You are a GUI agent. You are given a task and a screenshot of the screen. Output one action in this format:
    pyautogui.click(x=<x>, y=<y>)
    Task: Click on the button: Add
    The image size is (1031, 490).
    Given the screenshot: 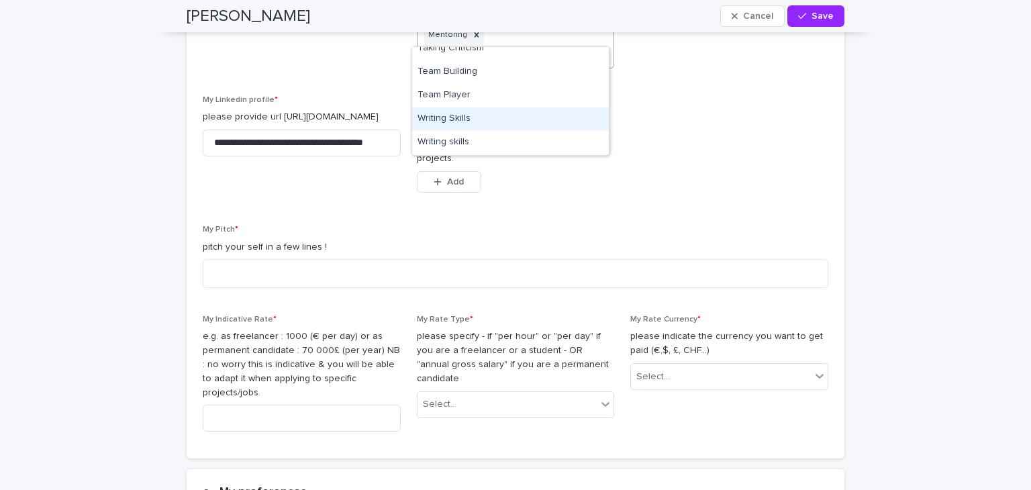 What is the action you would take?
    pyautogui.click(x=449, y=182)
    